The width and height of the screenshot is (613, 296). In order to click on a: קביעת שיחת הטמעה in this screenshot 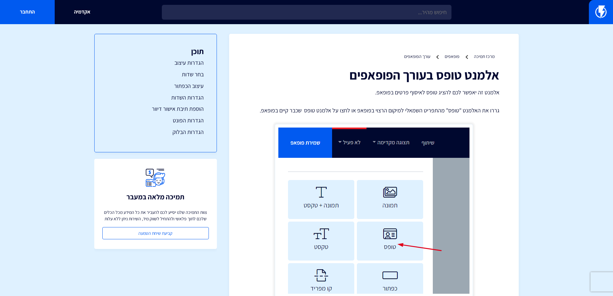, I will do `click(155, 233)`.